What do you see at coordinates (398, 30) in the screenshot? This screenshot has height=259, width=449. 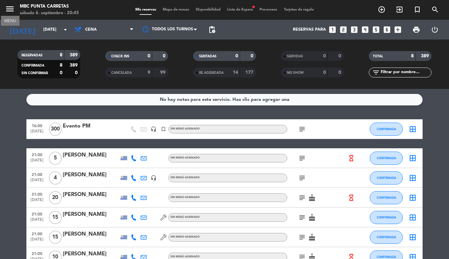 I see `i: add_box` at bounding box center [398, 30].